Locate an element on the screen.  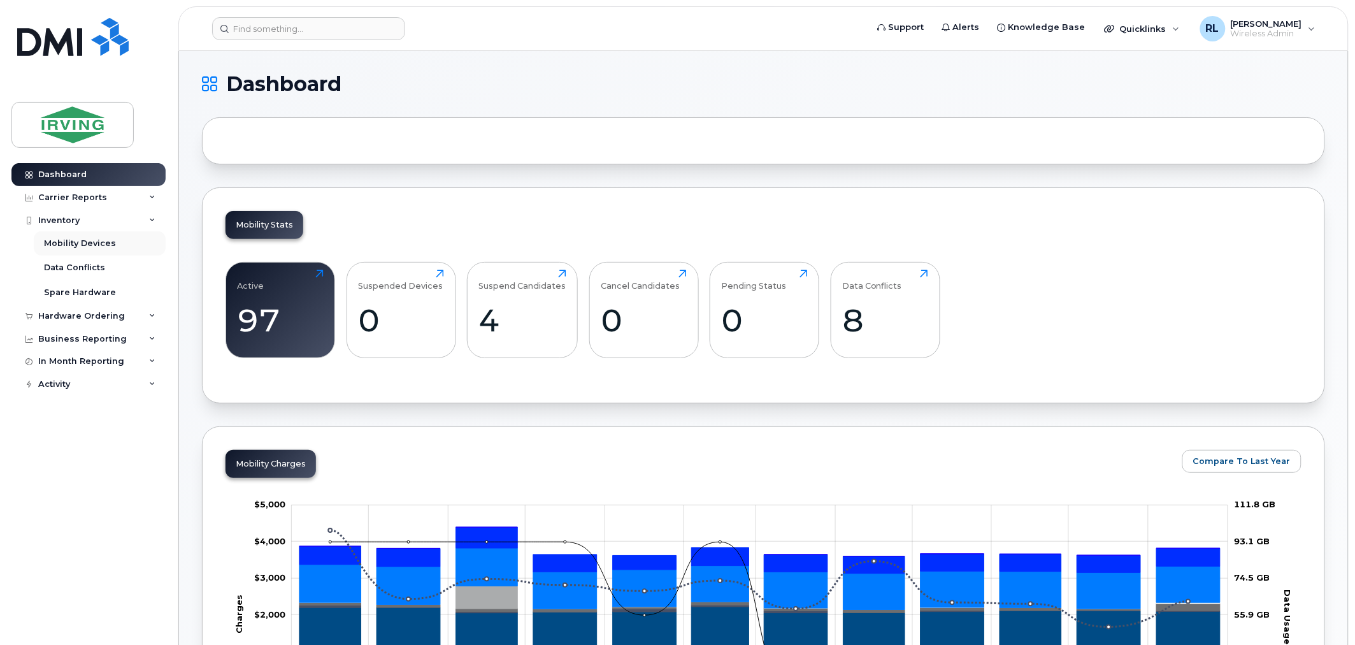
tspan: 55.9 GB is located at coordinates (1252, 614).